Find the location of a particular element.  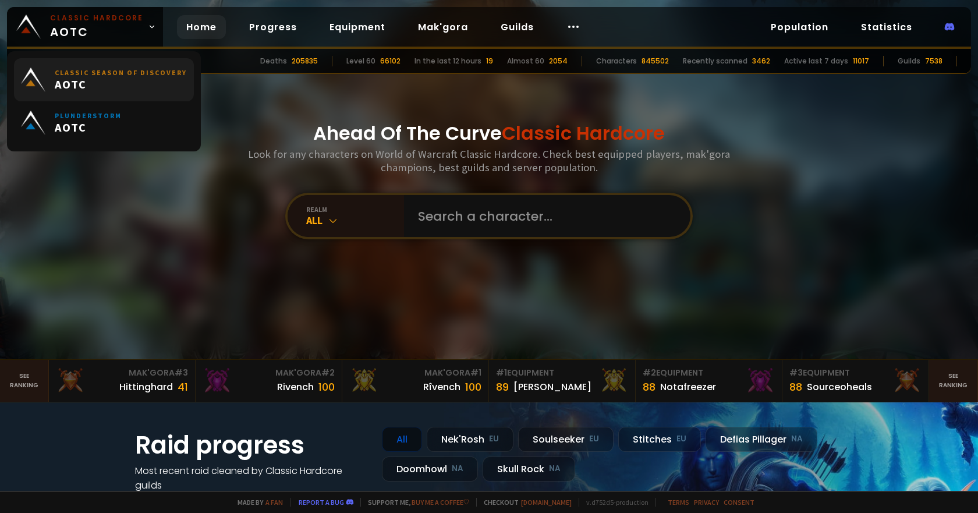

div: 3462 is located at coordinates (761, 61).